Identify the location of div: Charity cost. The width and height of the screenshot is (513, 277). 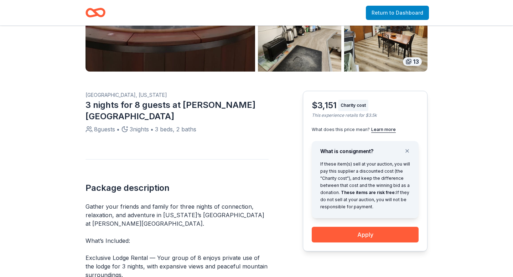
(353, 106).